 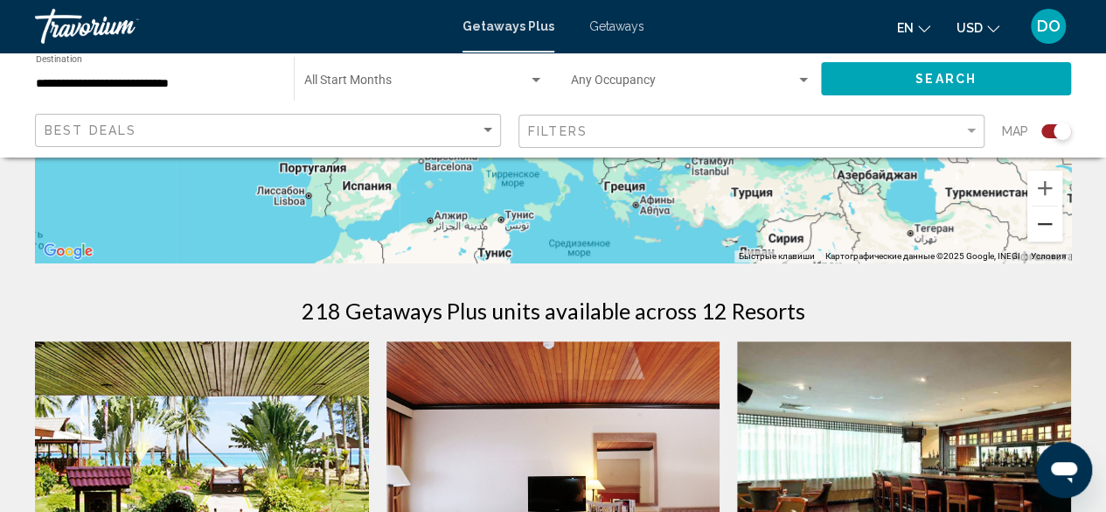 I want to click on span: Best Deals, so click(x=90, y=130).